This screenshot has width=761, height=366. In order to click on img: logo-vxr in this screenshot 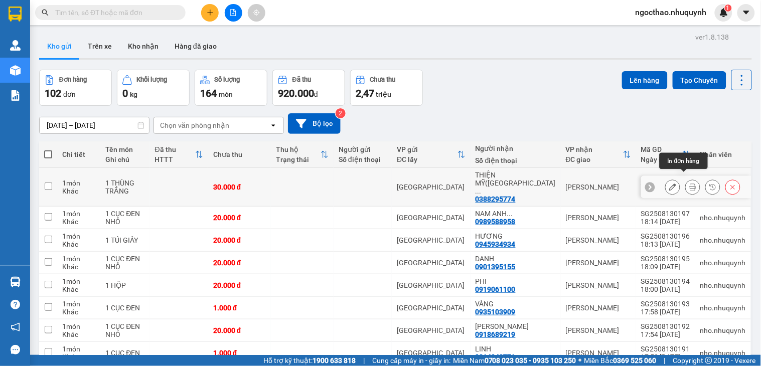, I will do `click(15, 14)`.